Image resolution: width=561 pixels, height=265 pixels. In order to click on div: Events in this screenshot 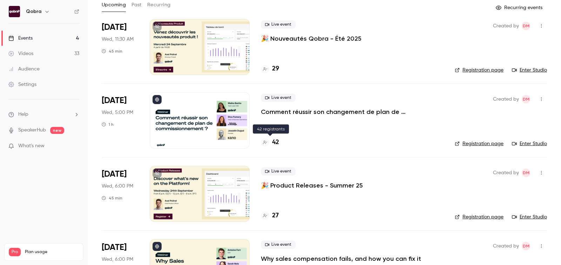, I will do `click(20, 38)`.